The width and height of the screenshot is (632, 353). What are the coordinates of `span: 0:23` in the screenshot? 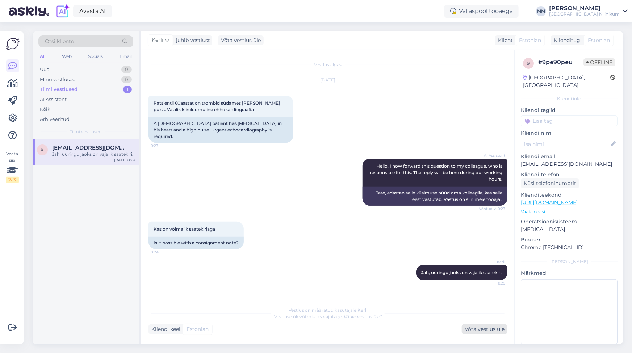 It's located at (164, 146).